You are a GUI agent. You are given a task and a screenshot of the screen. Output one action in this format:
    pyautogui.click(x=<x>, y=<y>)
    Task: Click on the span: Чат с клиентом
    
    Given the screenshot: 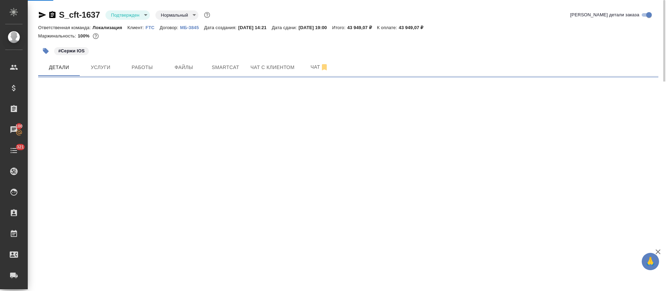 What is the action you would take?
    pyautogui.click(x=272, y=67)
    